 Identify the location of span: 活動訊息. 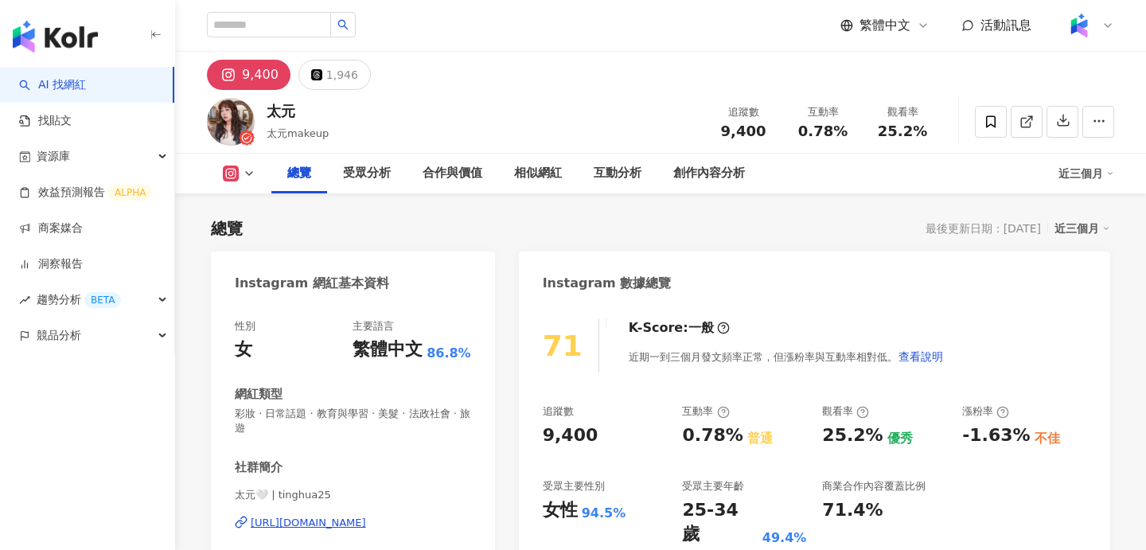
(1006, 25).